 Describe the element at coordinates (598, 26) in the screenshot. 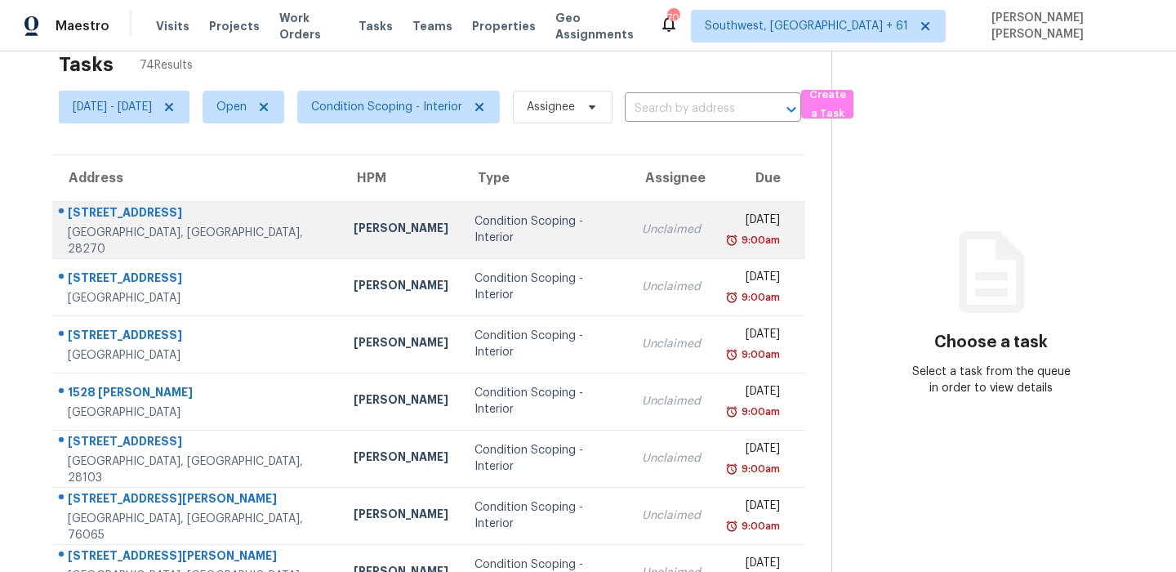

I see `span: Geo Assignments` at that location.